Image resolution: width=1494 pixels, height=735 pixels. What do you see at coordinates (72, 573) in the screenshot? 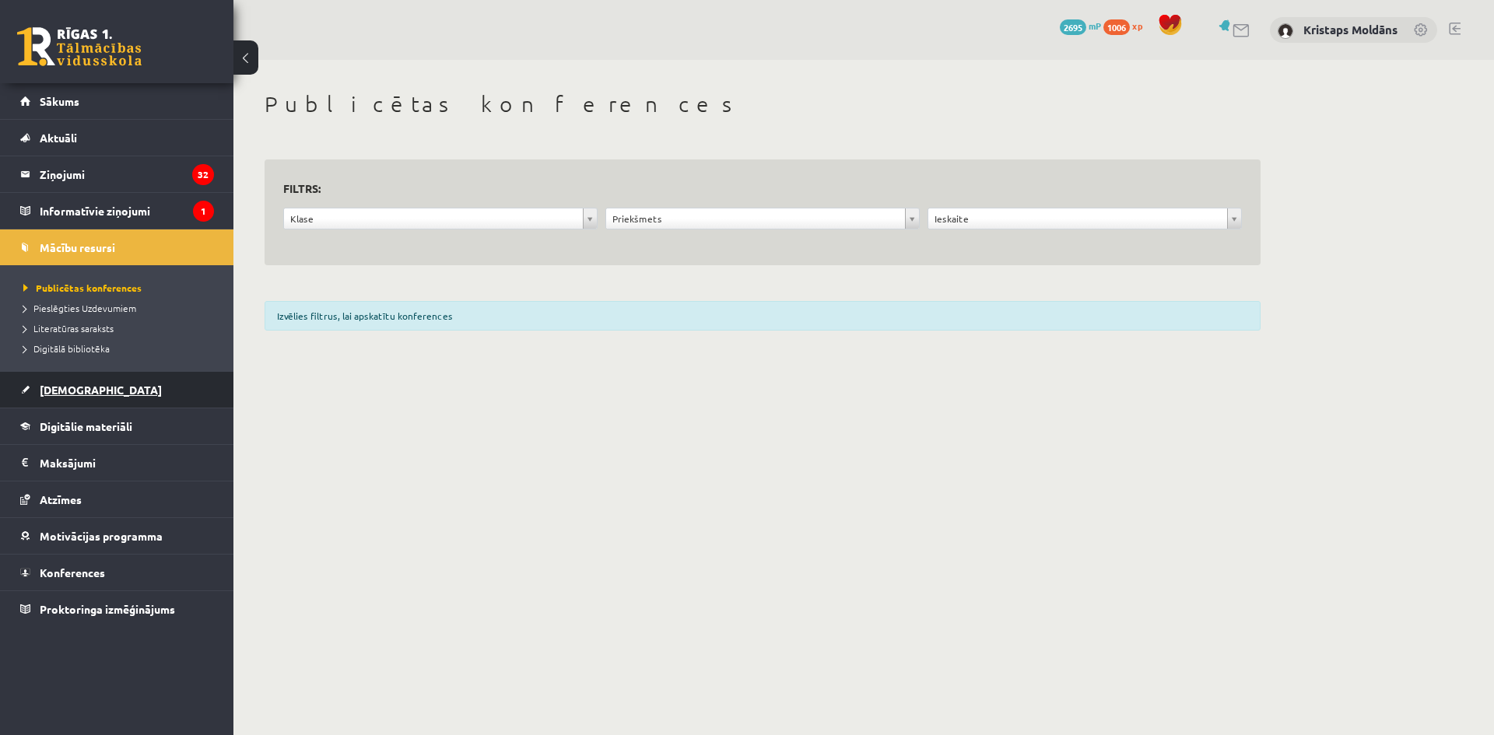
I see `span: Konferences` at bounding box center [72, 573].